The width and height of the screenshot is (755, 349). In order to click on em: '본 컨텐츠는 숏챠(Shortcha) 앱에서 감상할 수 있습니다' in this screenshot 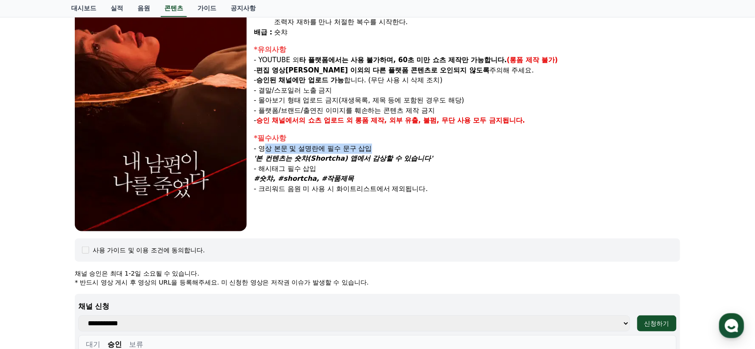, I will do `click(344, 159)`.